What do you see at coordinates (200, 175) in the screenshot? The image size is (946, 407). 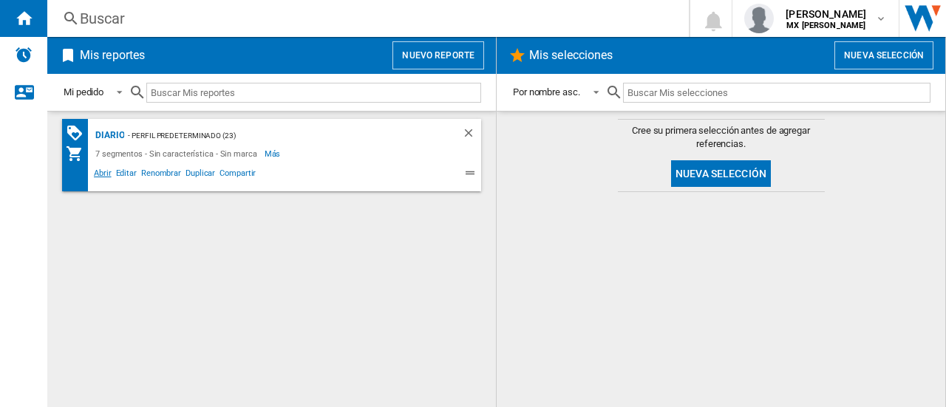 I see `span: Duplicar` at bounding box center [200, 175].